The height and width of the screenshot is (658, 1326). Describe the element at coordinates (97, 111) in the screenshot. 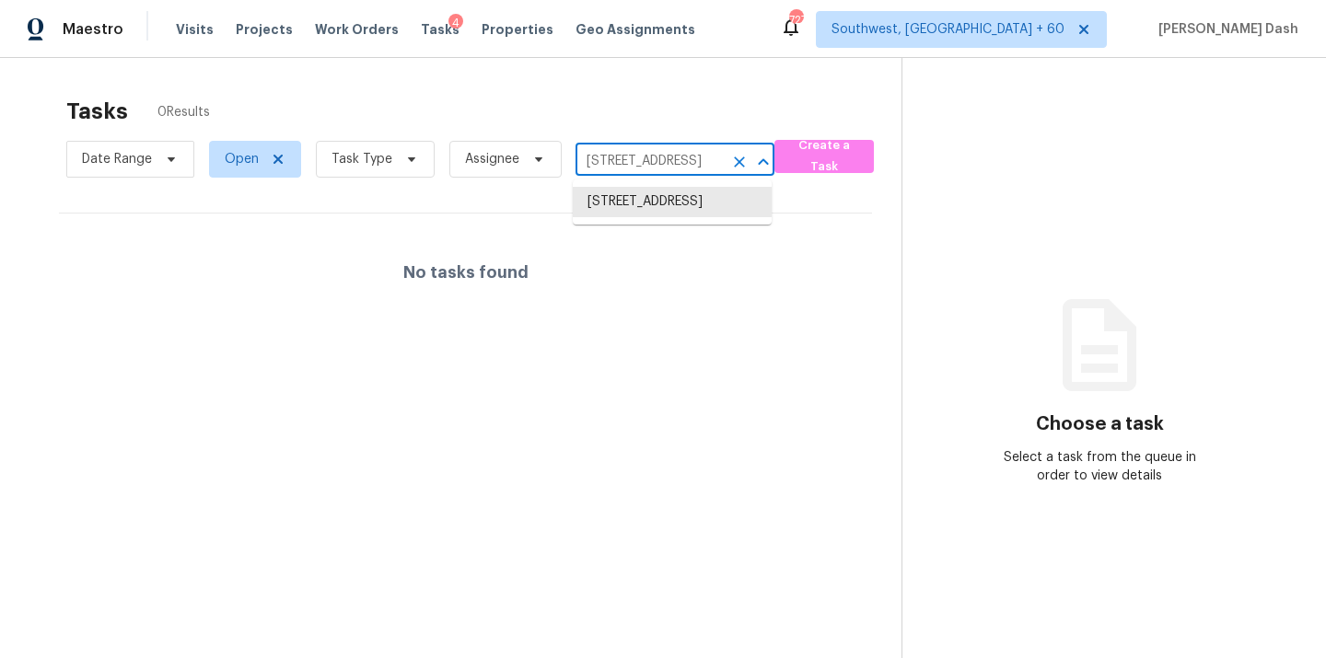

I see `h2: Tasks` at that location.